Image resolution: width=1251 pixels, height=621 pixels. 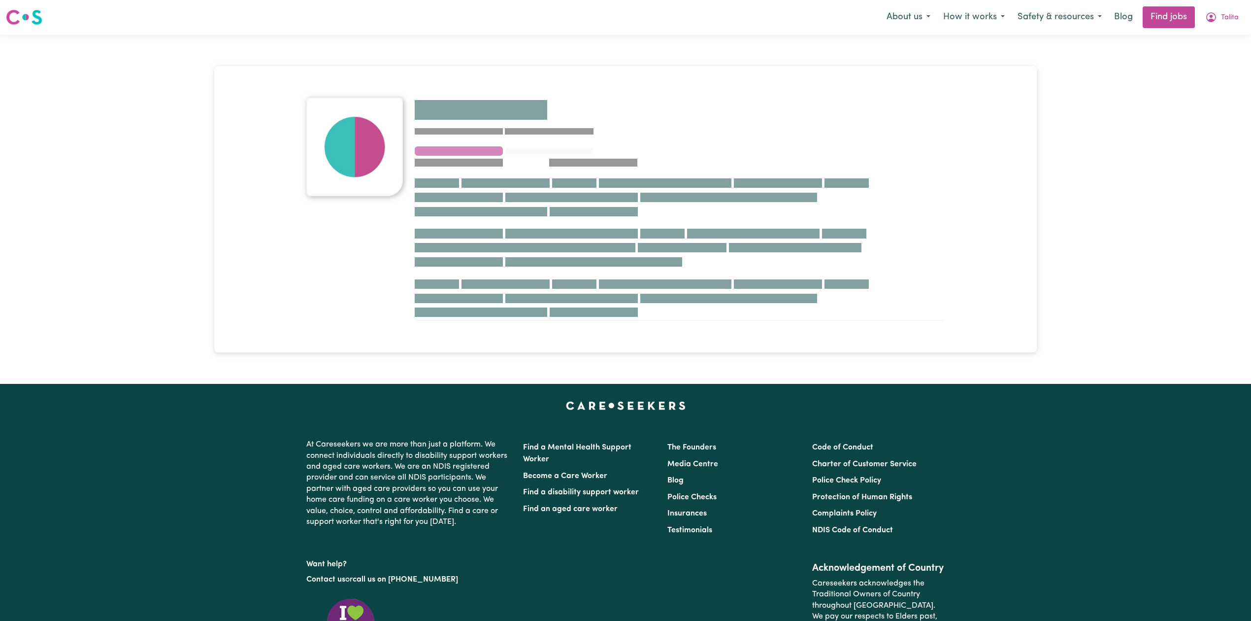 What do you see at coordinates (878, 568) in the screenshot?
I see `h2: Acknowledgement of Country` at bounding box center [878, 568].